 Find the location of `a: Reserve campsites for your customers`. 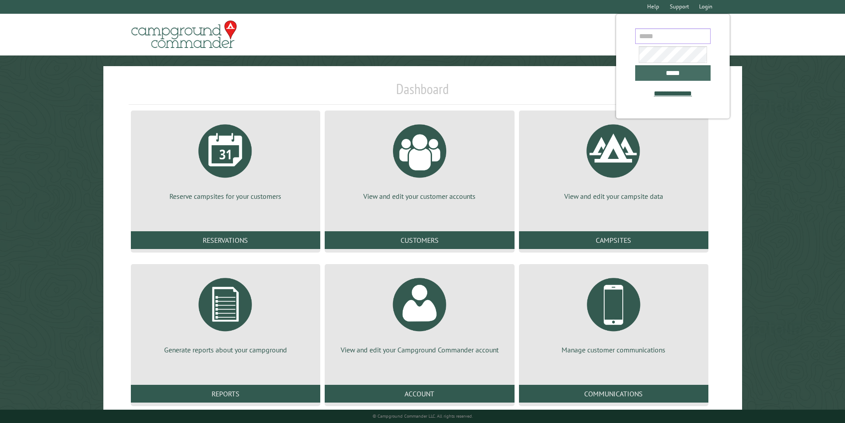

a: Reserve campsites for your customers is located at coordinates (225, 159).